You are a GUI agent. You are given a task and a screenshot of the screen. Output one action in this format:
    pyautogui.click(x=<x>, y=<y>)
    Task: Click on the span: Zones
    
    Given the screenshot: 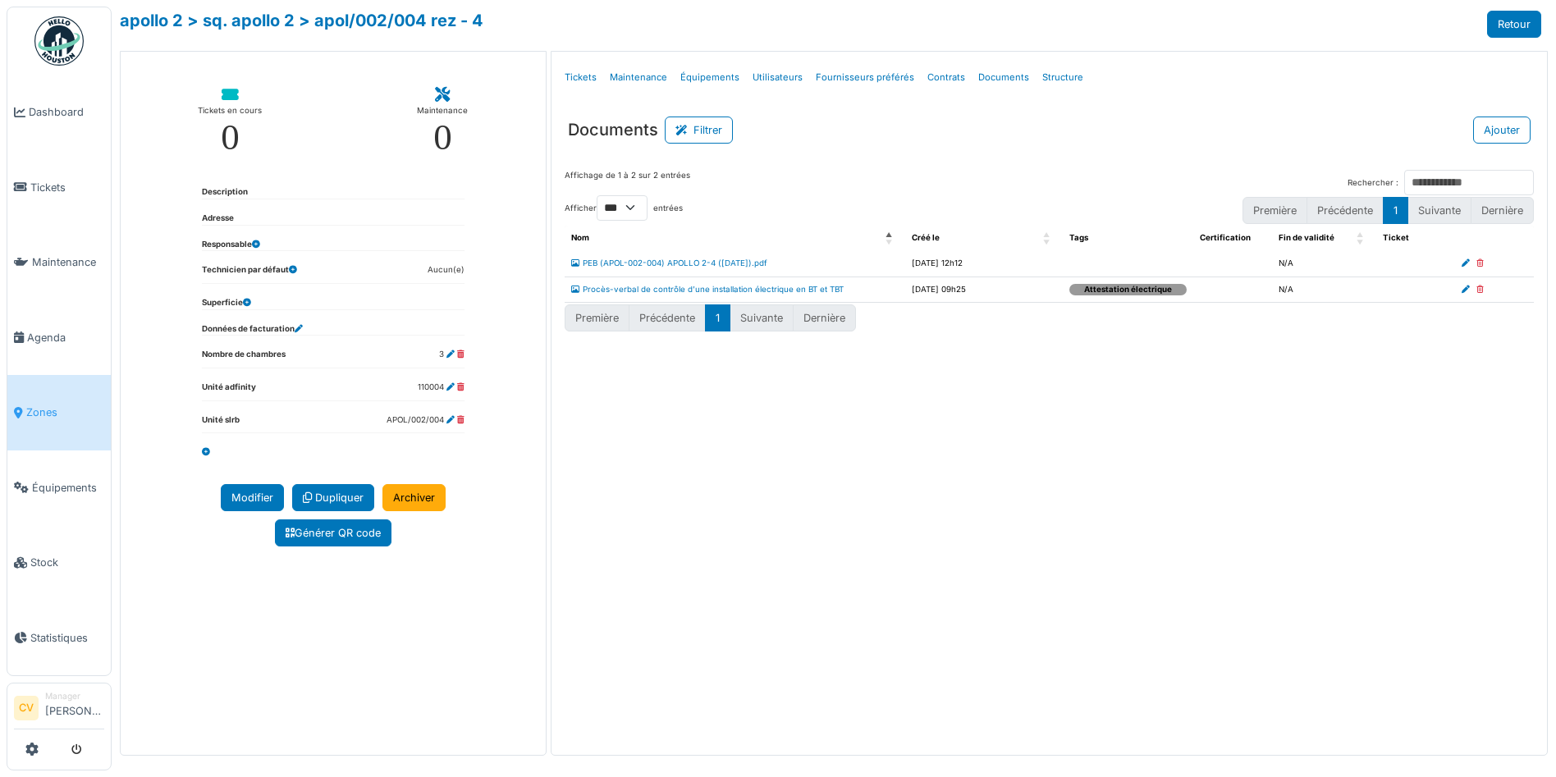 What is the action you would take?
    pyautogui.click(x=65, y=412)
    